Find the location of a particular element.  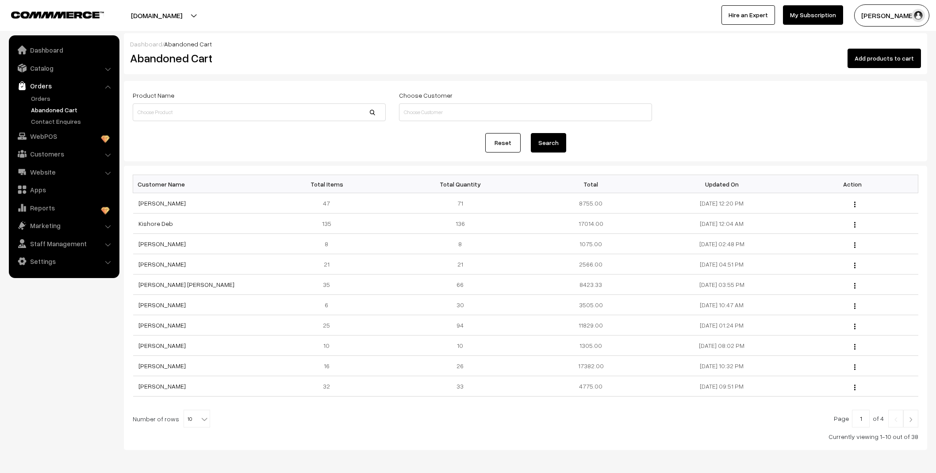

td: 33 is located at coordinates (460, 386).